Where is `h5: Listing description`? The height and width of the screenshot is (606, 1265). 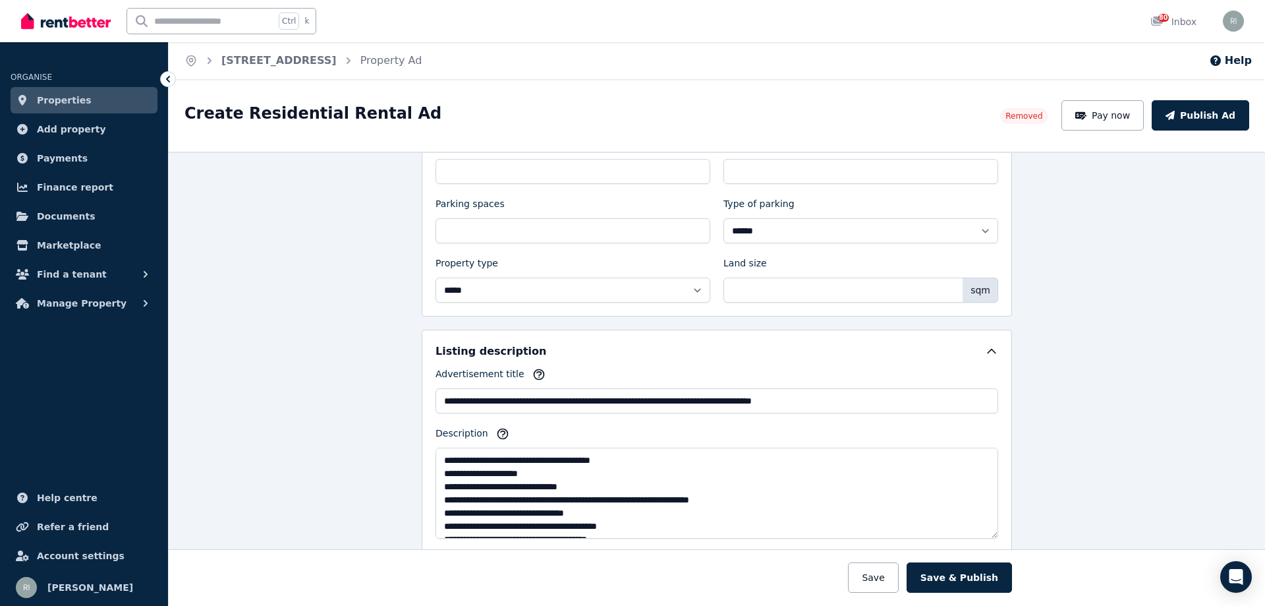 h5: Listing description is located at coordinates (491, 351).